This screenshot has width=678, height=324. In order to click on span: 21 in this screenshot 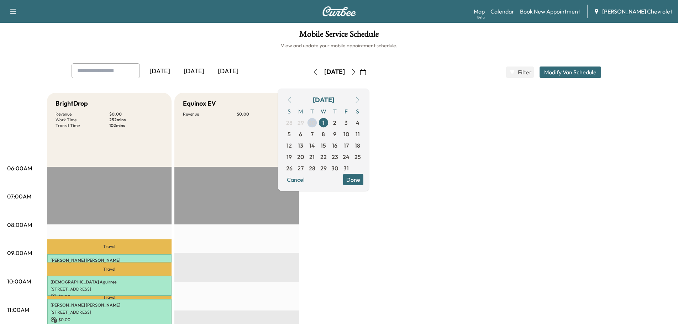, I will do `click(312, 157)`.